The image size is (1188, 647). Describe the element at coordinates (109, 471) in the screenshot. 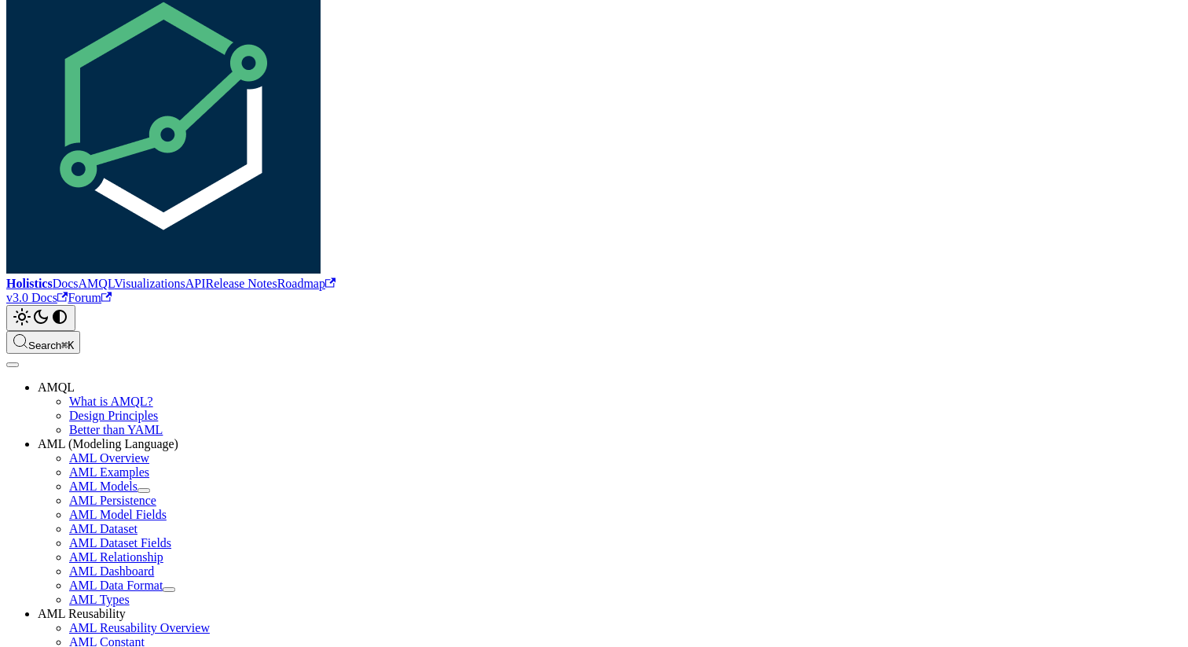

I see `a: AML Examples` at that location.